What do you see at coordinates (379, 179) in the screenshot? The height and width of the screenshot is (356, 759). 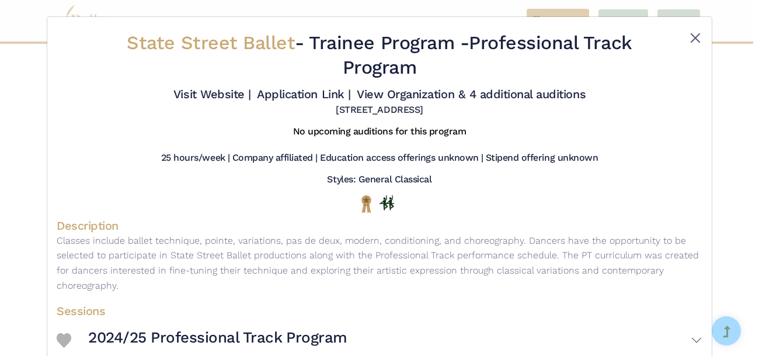 I see `h5: Styles: General Classical` at bounding box center [379, 179].